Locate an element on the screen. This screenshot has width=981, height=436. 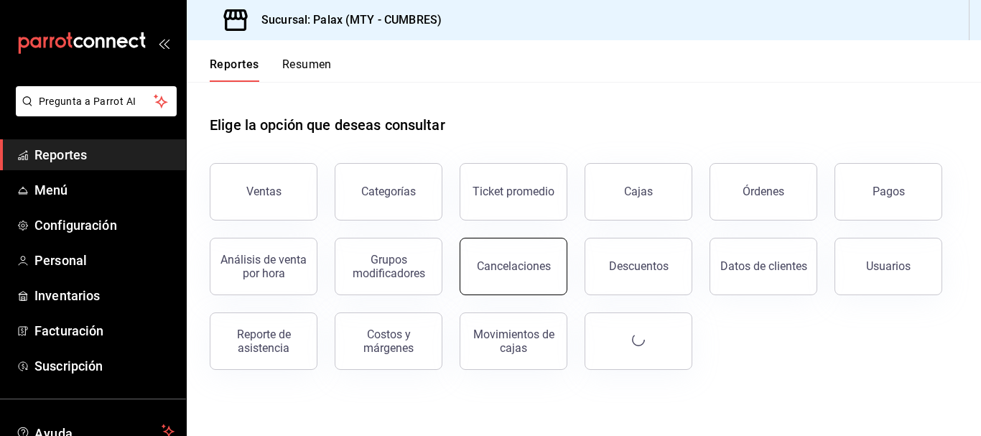
h3: Sucursal: Palax (MTY - CUMBRES) is located at coordinates (345, 20).